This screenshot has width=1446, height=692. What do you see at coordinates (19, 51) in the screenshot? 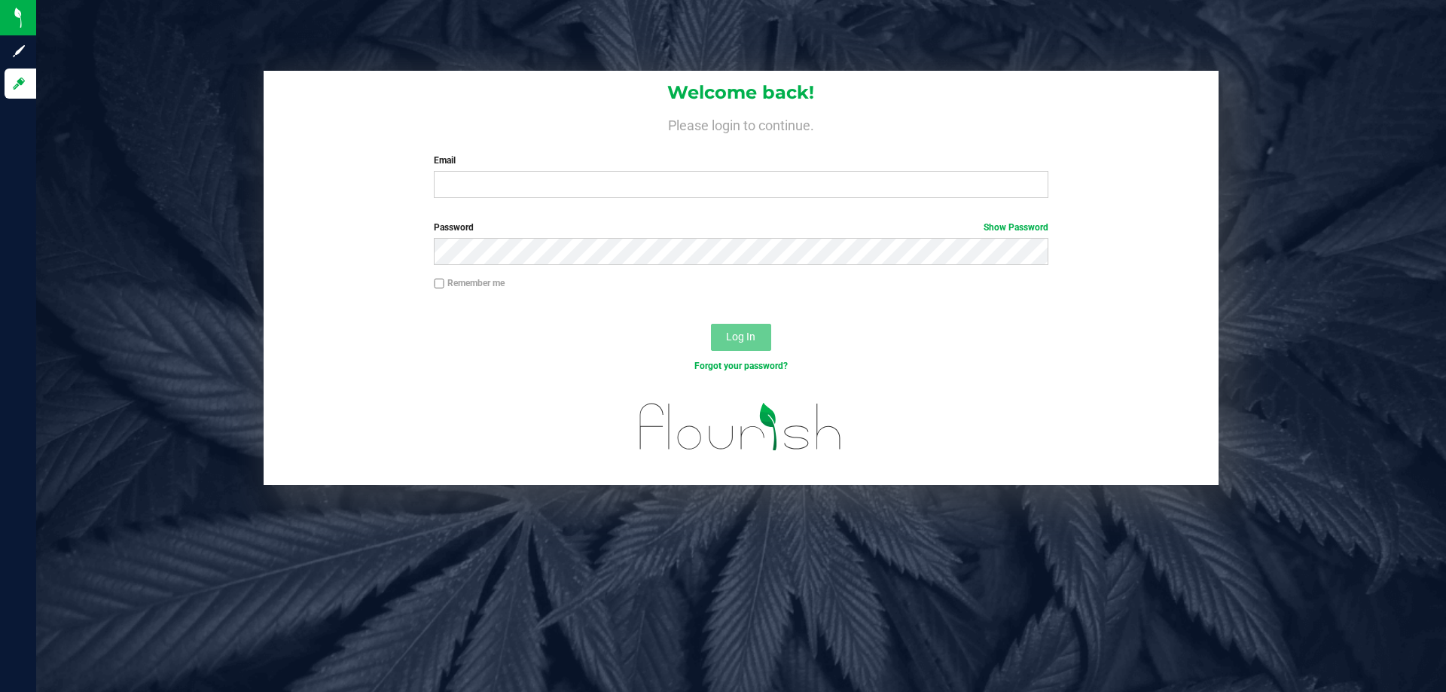
I see `inline-svg: Sign up` at bounding box center [19, 51].